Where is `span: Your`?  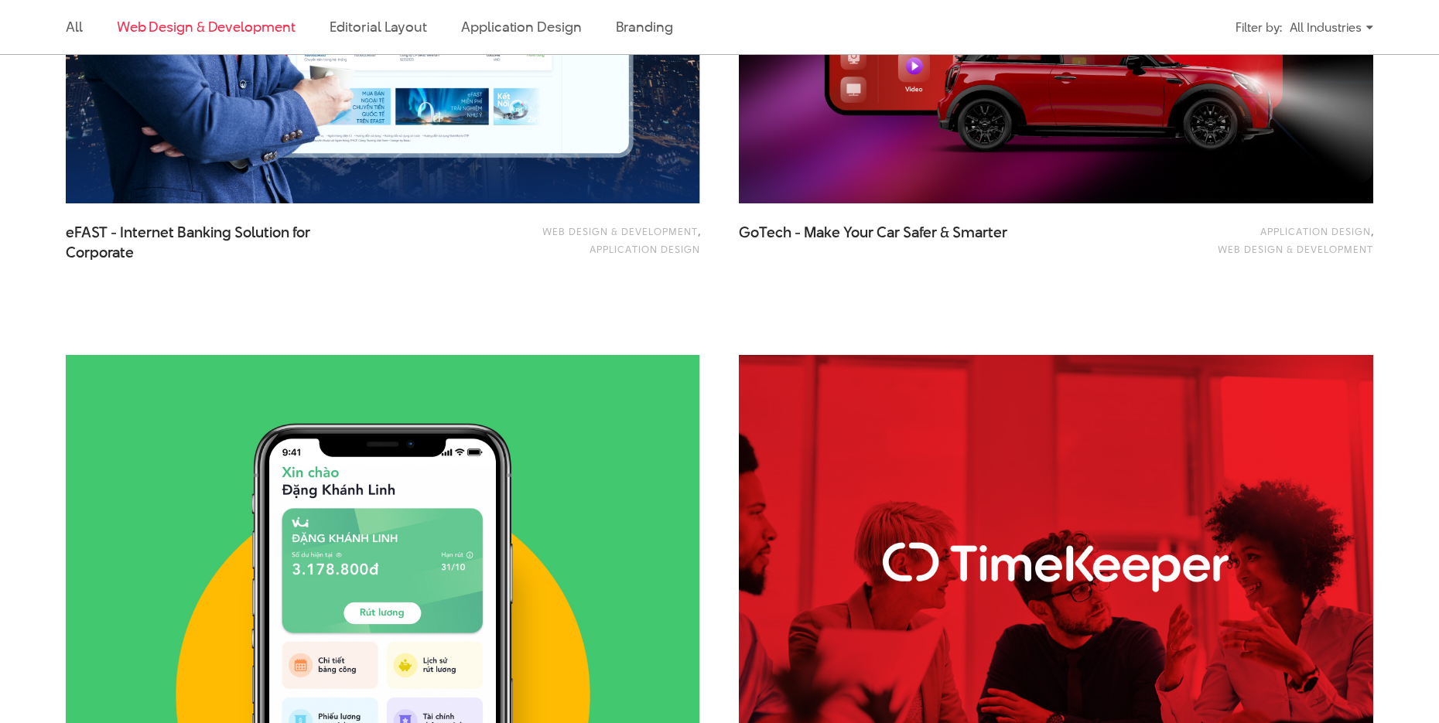 span: Your is located at coordinates (858, 232).